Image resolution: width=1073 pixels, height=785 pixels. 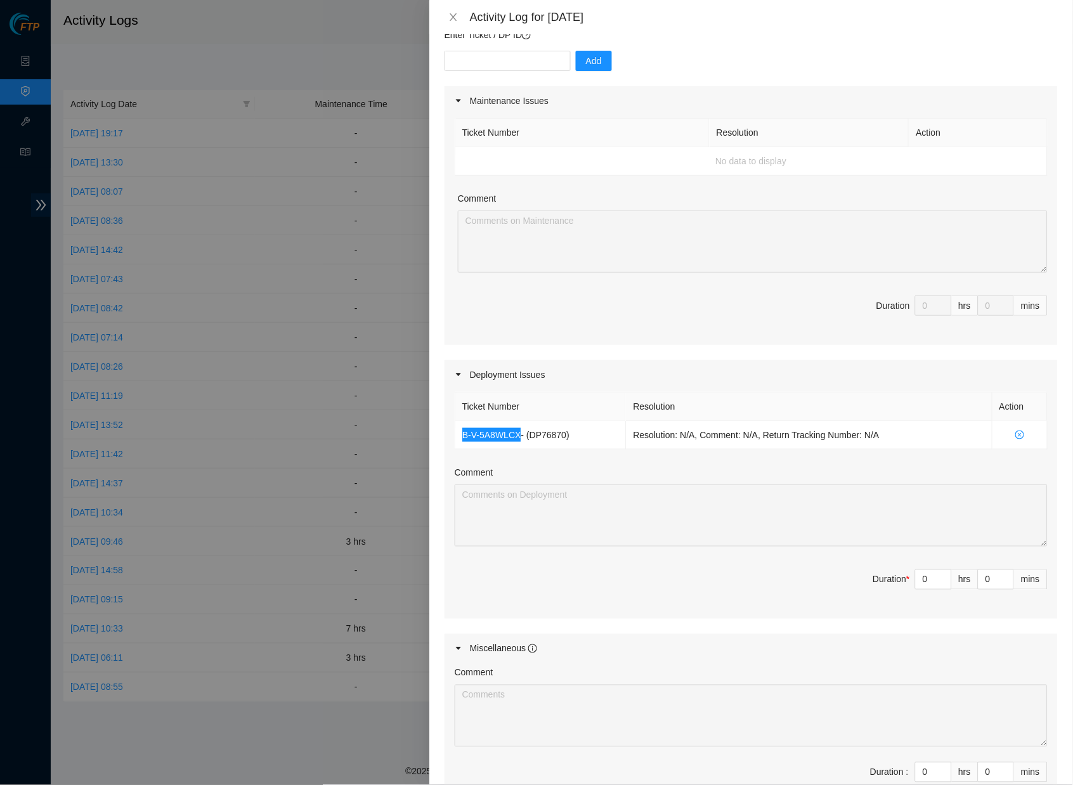 What do you see at coordinates (533, 649) in the screenshot?
I see `span: info-circle` at bounding box center [533, 649].